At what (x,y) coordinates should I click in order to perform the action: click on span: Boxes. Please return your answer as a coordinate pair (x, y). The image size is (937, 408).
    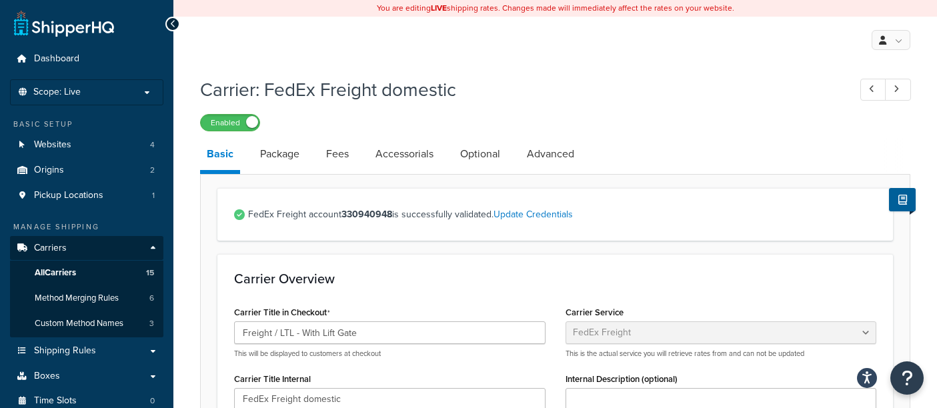
    Looking at the image, I should click on (47, 376).